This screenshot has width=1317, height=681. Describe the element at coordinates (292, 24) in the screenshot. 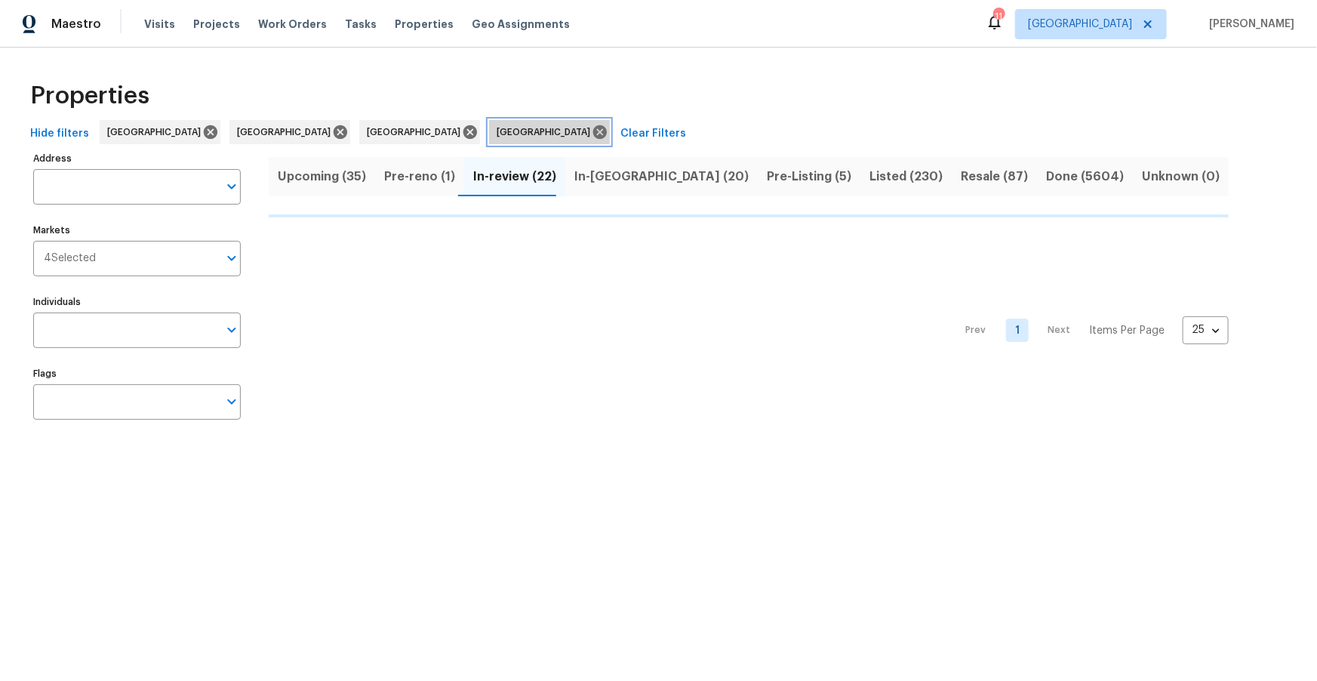

I see `span: Work Orders` at that location.